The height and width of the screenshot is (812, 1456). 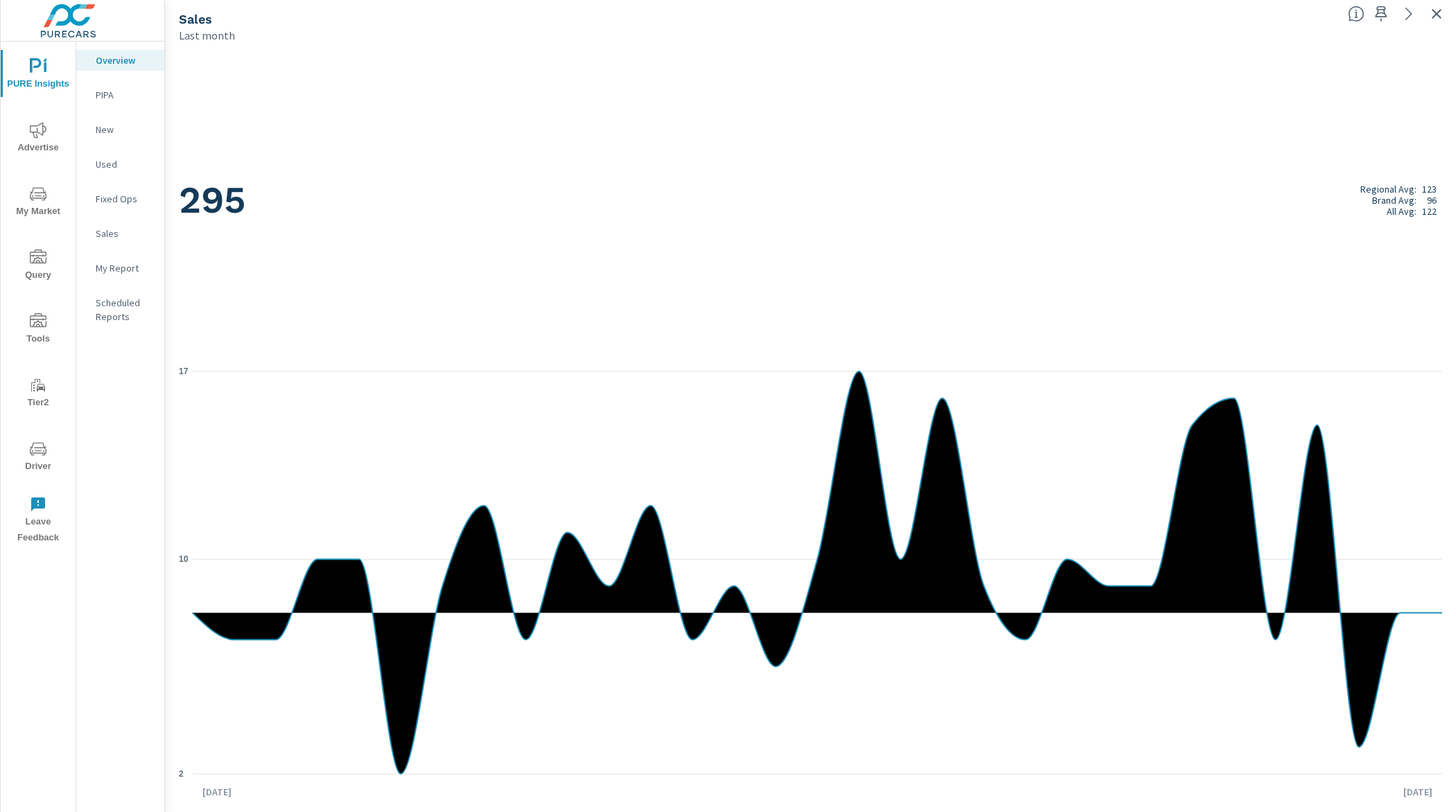 I want to click on a: See more details in report, so click(x=1409, y=14).